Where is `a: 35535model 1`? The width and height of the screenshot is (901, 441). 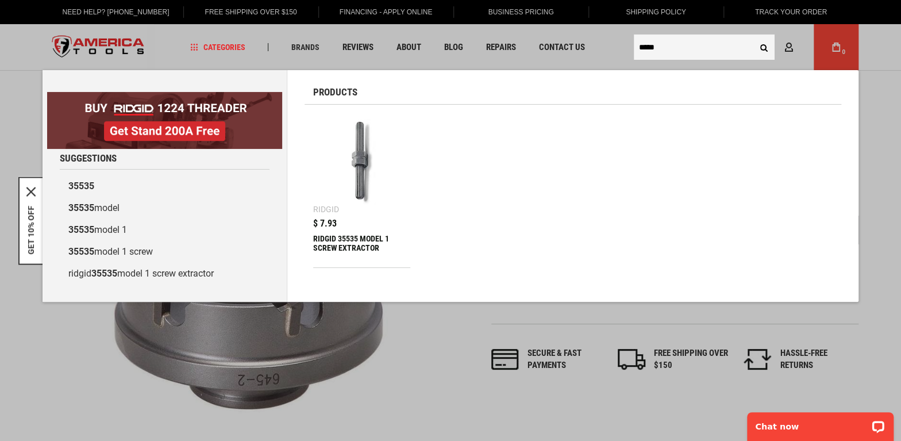
a: 35535model 1 is located at coordinates (164, 230).